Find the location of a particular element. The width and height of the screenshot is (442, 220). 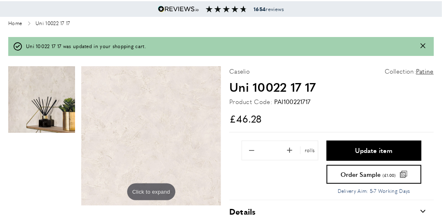

button: Order Sample (£1.00) is located at coordinates (374, 175).